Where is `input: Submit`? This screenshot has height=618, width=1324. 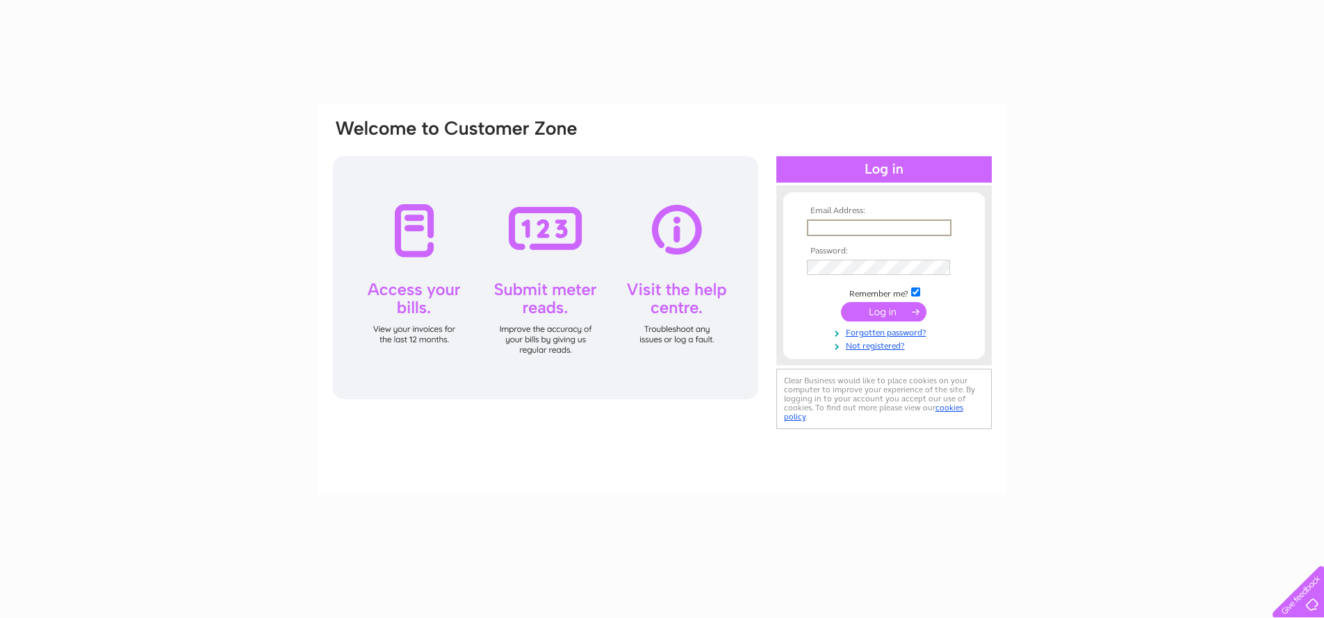 input: Submit is located at coordinates (883, 312).